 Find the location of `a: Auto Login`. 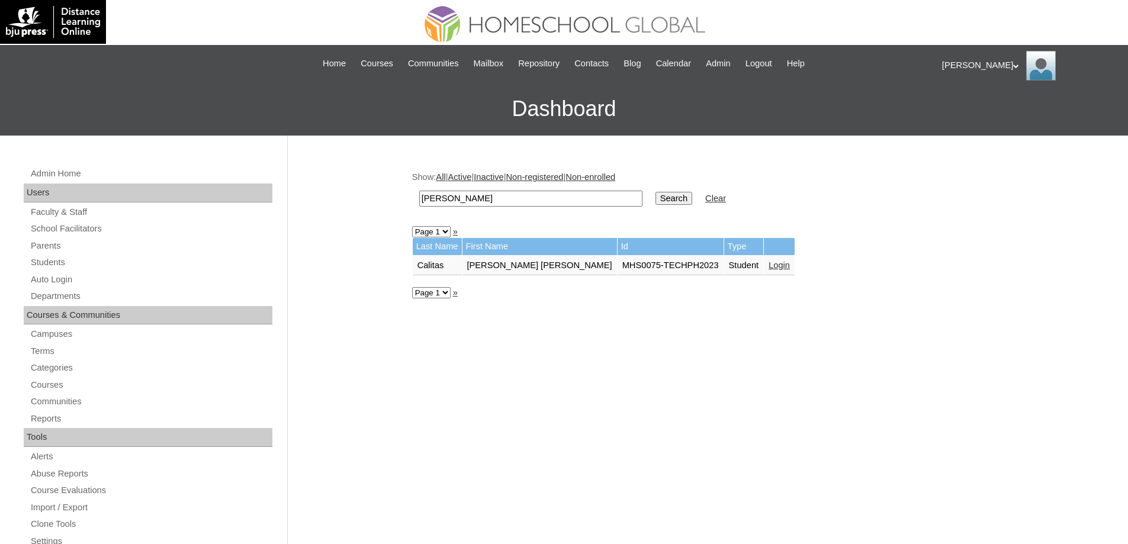

a: Auto Login is located at coordinates (151, 280).